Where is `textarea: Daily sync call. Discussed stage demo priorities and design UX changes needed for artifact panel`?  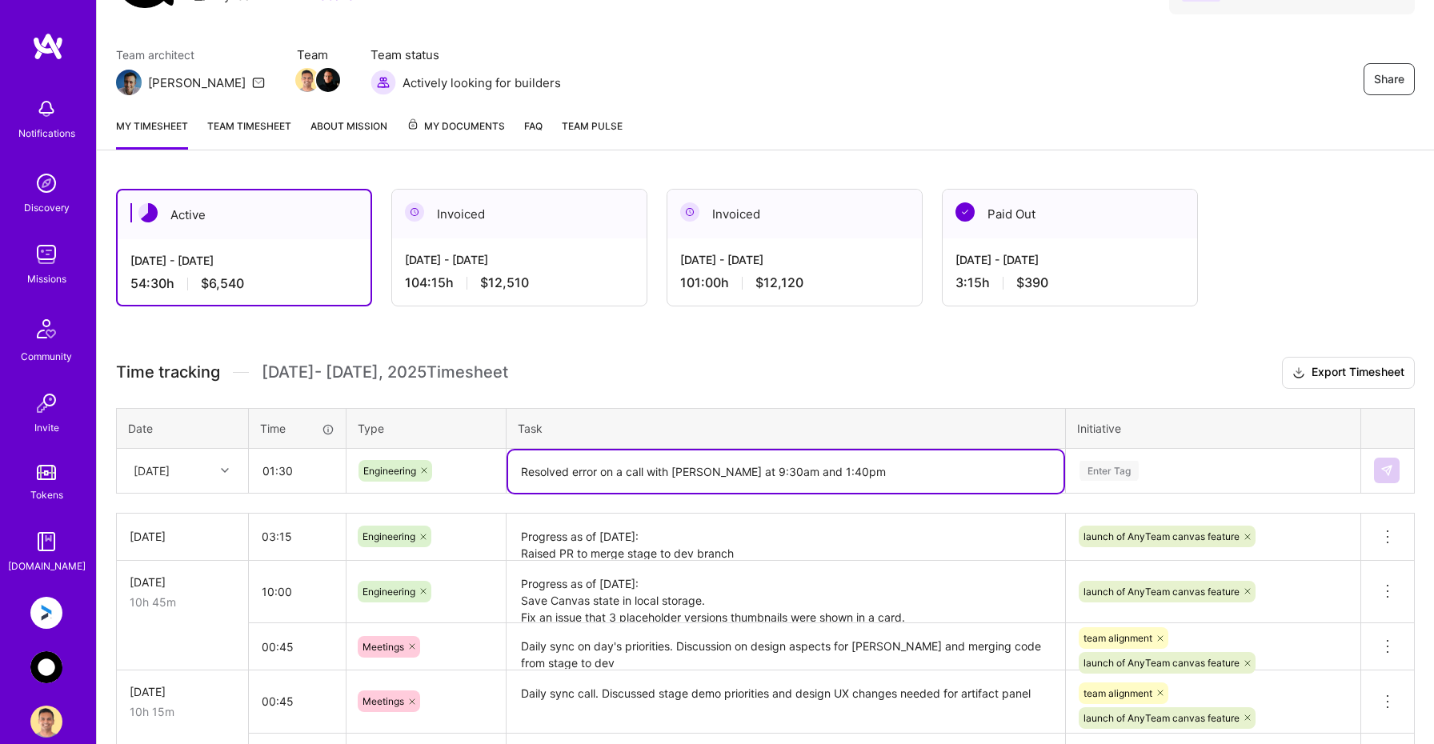
textarea: Daily sync call. Discussed stage demo priorities and design UX changes needed for artifact panel is located at coordinates (786, 702).